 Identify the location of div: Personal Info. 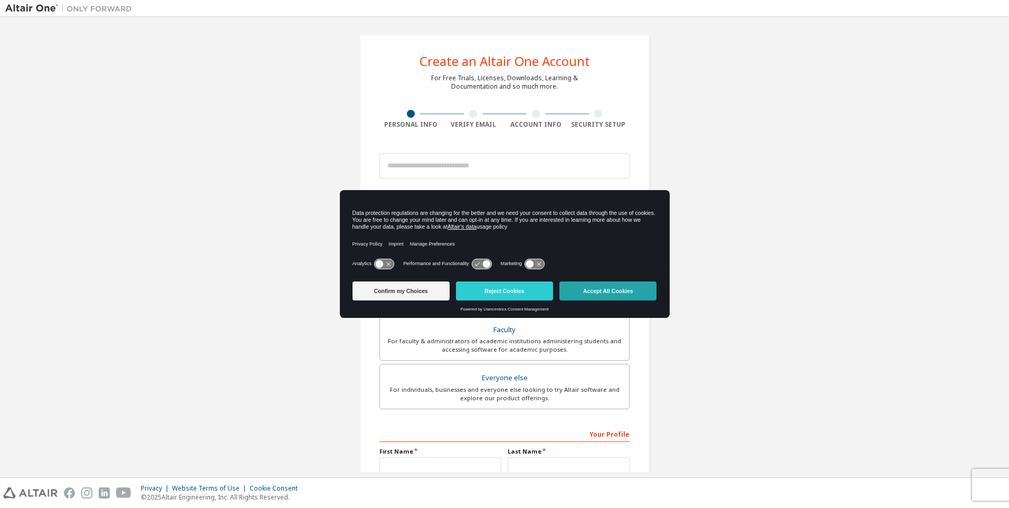
(411, 125).